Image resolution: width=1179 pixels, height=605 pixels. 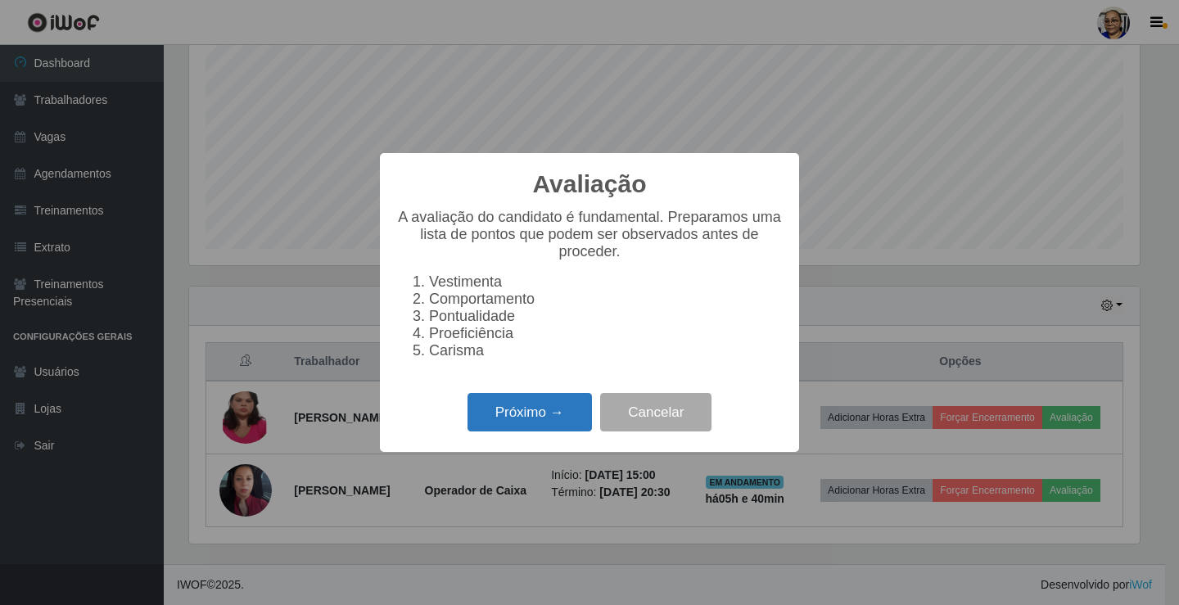 What do you see at coordinates (606, 351) in the screenshot?
I see `li: Carisma` at bounding box center [606, 351].